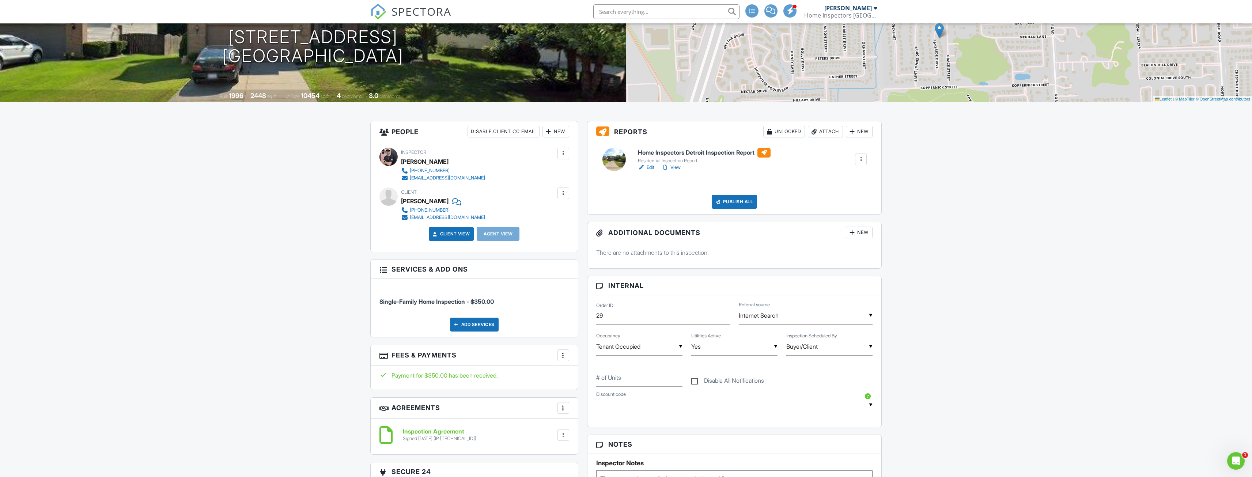 The height and width of the screenshot is (477, 1252). I want to click on span: SPECTORA, so click(421, 11).